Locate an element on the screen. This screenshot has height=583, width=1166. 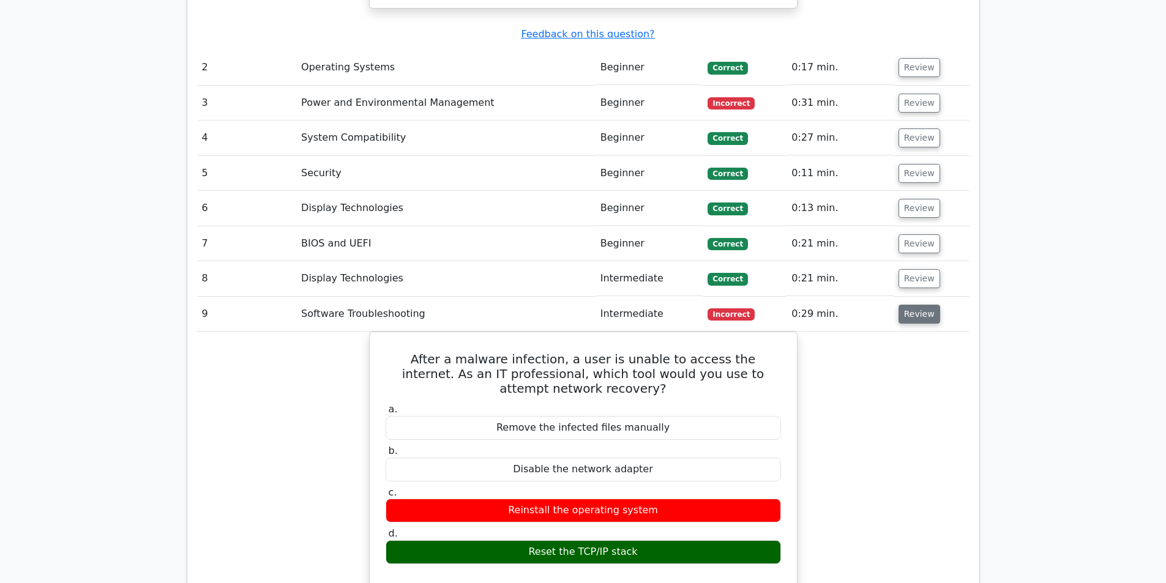
u: Feedback on this question? is located at coordinates (587, 34).